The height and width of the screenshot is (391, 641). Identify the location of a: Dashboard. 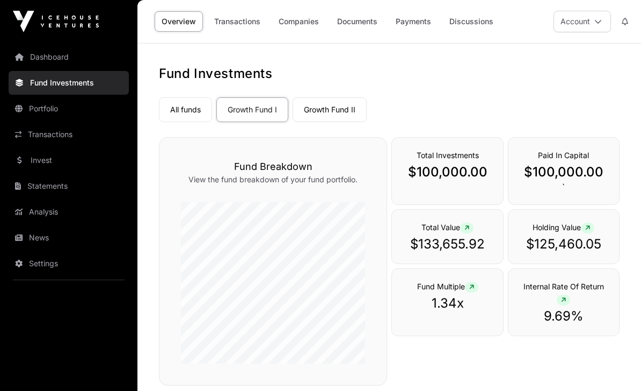
(69, 57).